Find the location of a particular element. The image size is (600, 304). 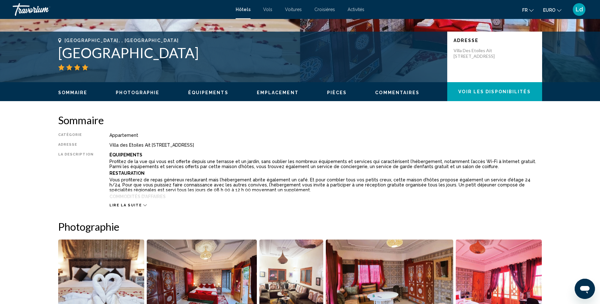

p: Profitez de la vue qui vous est offerte depuis une terrasse et un jardin, sans oublier les nombre... is located at coordinates (326, 164).